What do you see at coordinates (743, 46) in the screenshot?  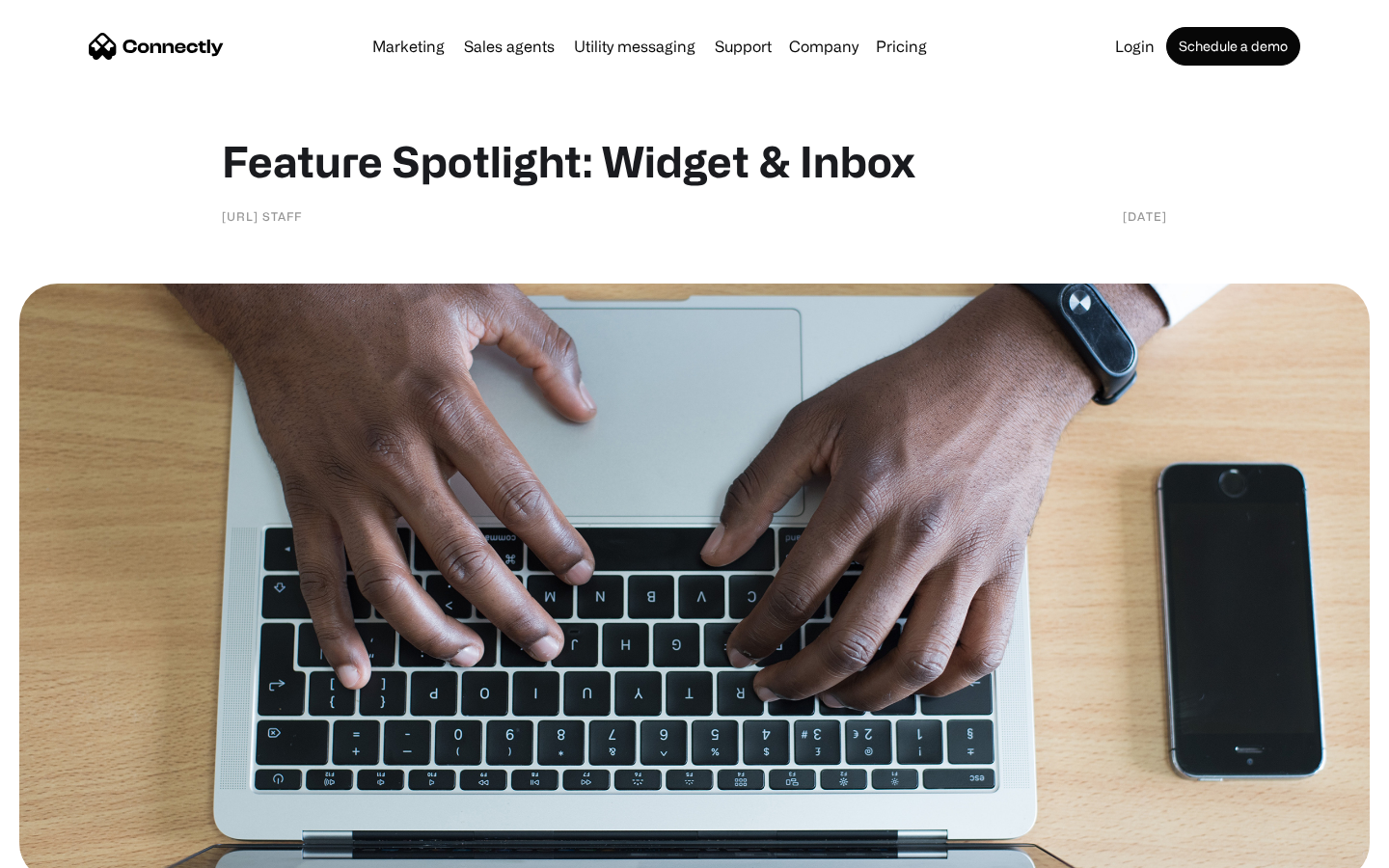 I see `a: Support` at bounding box center [743, 46].